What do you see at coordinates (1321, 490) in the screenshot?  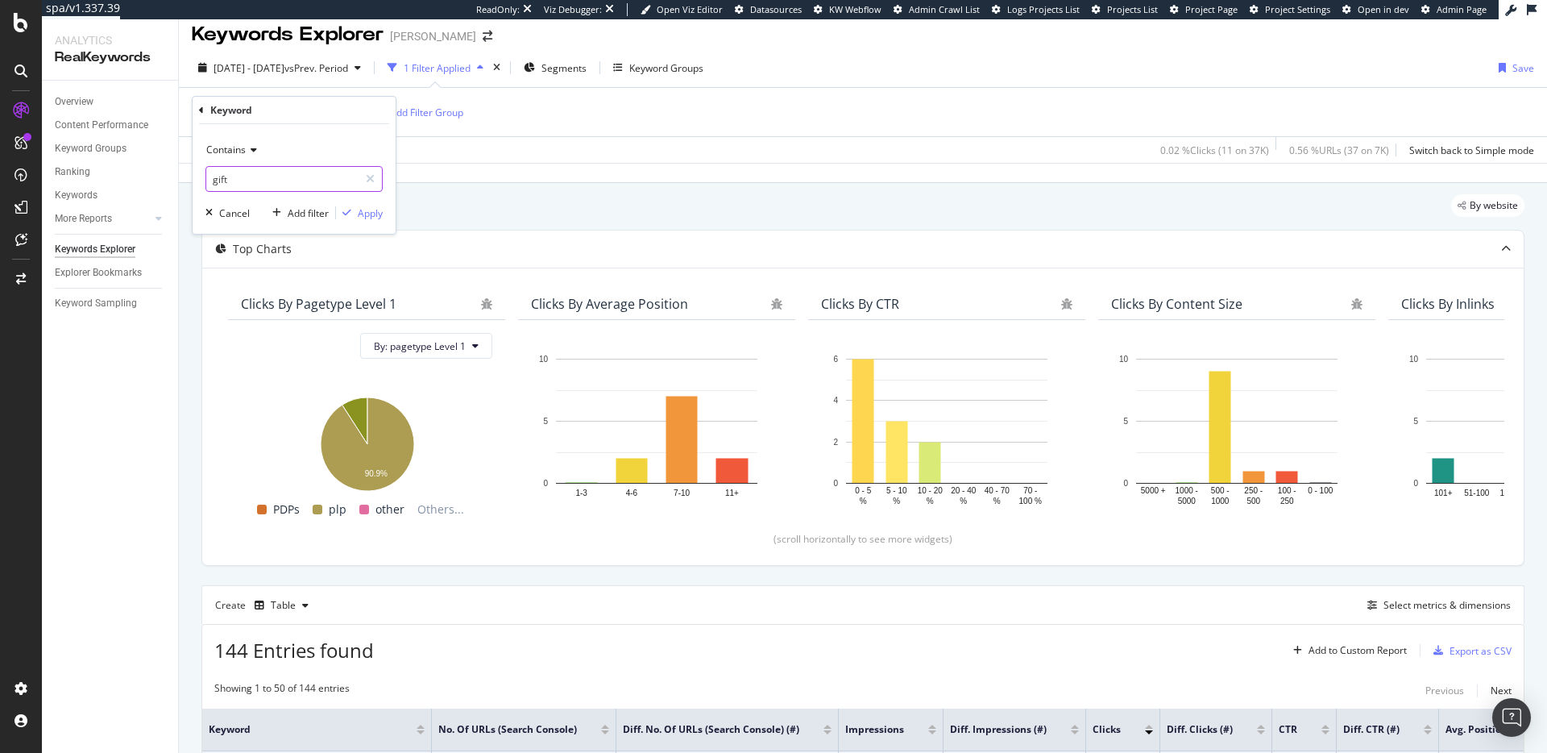 I see `text: 0 - 100` at bounding box center [1321, 490].